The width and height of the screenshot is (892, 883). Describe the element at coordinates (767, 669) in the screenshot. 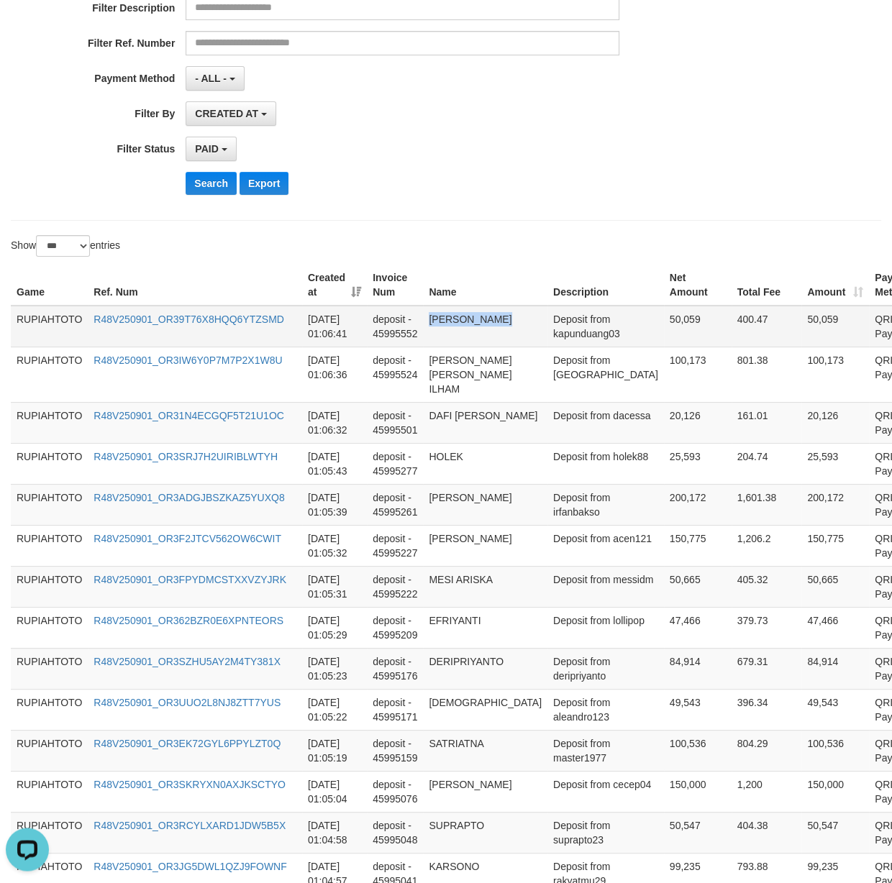

I see `td: 679.31` at that location.